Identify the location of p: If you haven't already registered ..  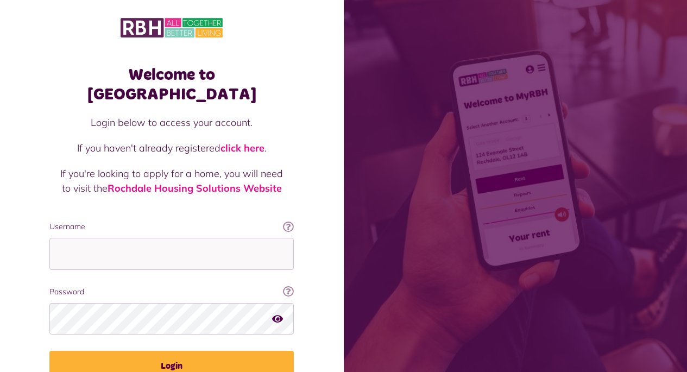
(172, 148).